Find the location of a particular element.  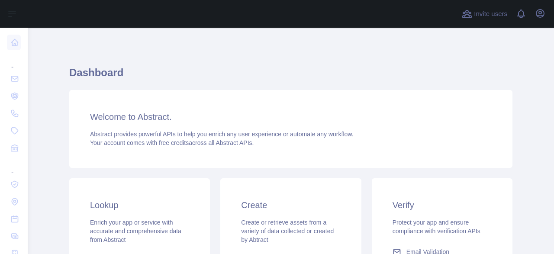

h3: Verify is located at coordinates (442, 205).